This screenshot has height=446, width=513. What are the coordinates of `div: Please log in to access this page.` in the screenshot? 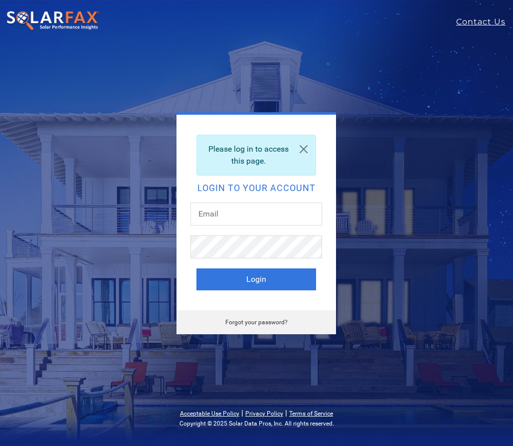 It's located at (256, 155).